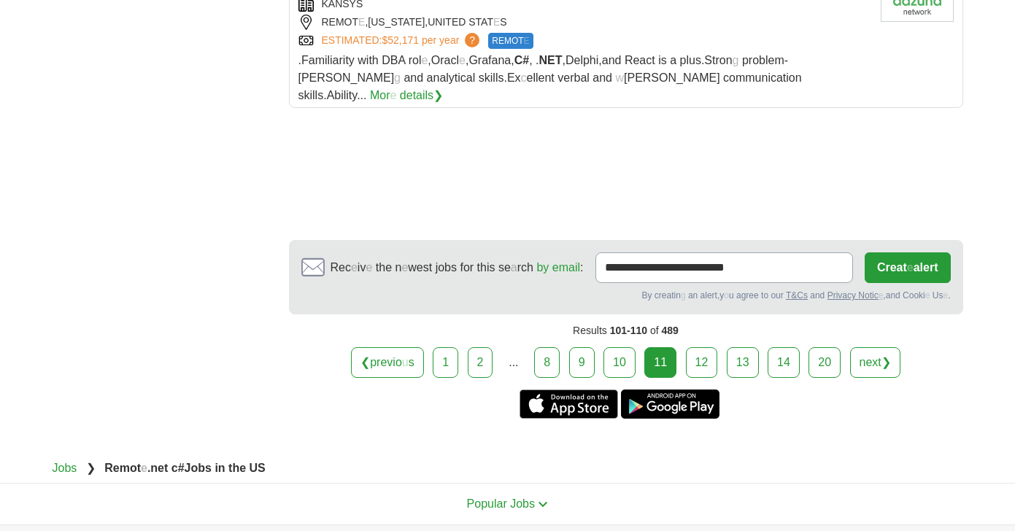 The width and height of the screenshot is (1015, 531). What do you see at coordinates (547, 363) in the screenshot?
I see `a: 8` at bounding box center [547, 363].